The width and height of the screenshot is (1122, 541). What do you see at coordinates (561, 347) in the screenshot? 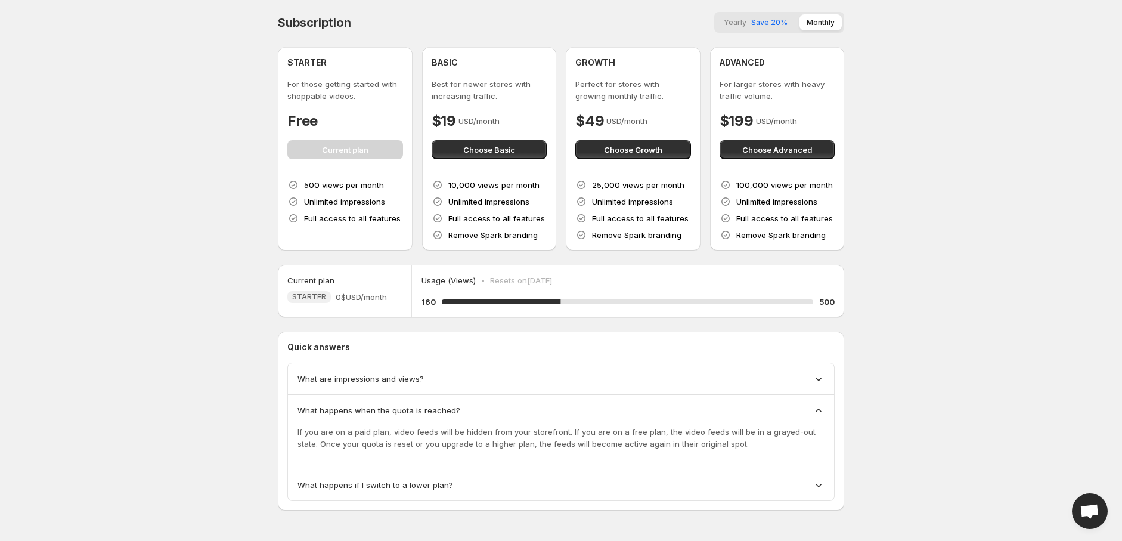
I see `p: Quick answers` at bounding box center [561, 347].